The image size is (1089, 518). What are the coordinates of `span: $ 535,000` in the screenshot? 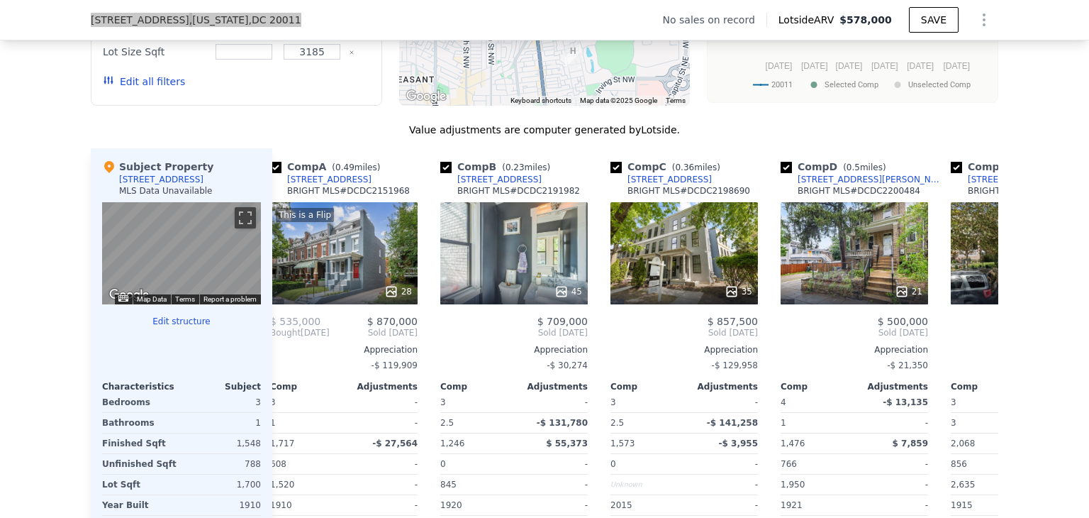 It's located at (295, 321).